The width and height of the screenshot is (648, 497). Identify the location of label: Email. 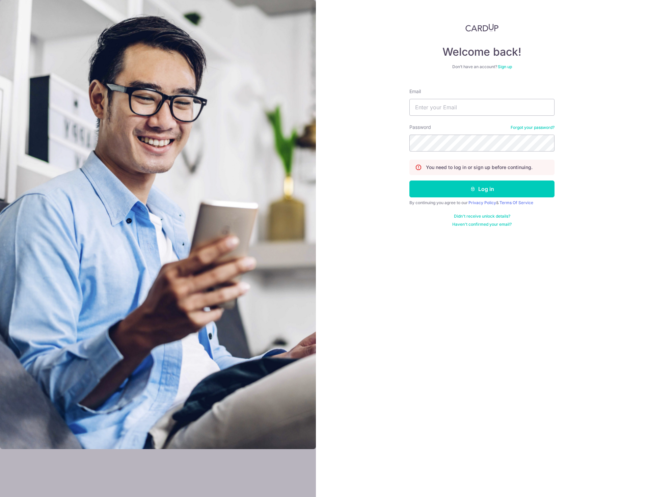
(415, 91).